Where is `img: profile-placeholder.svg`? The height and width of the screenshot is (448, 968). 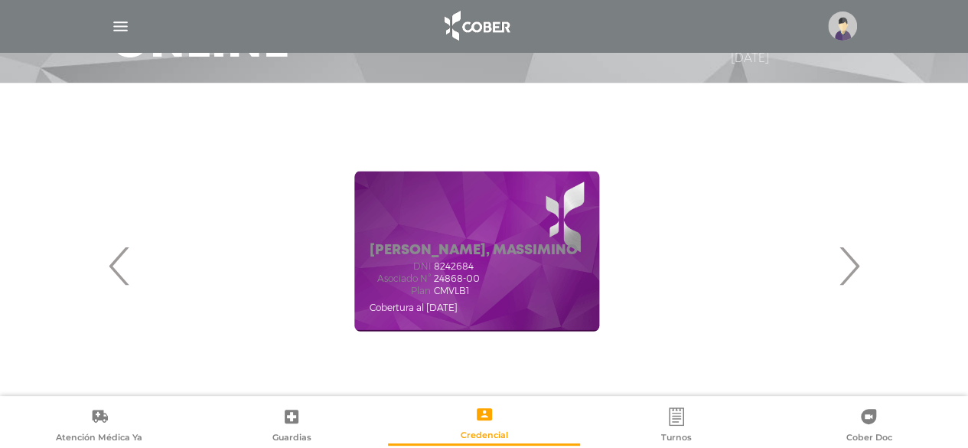 img: profile-placeholder.svg is located at coordinates (843, 26).